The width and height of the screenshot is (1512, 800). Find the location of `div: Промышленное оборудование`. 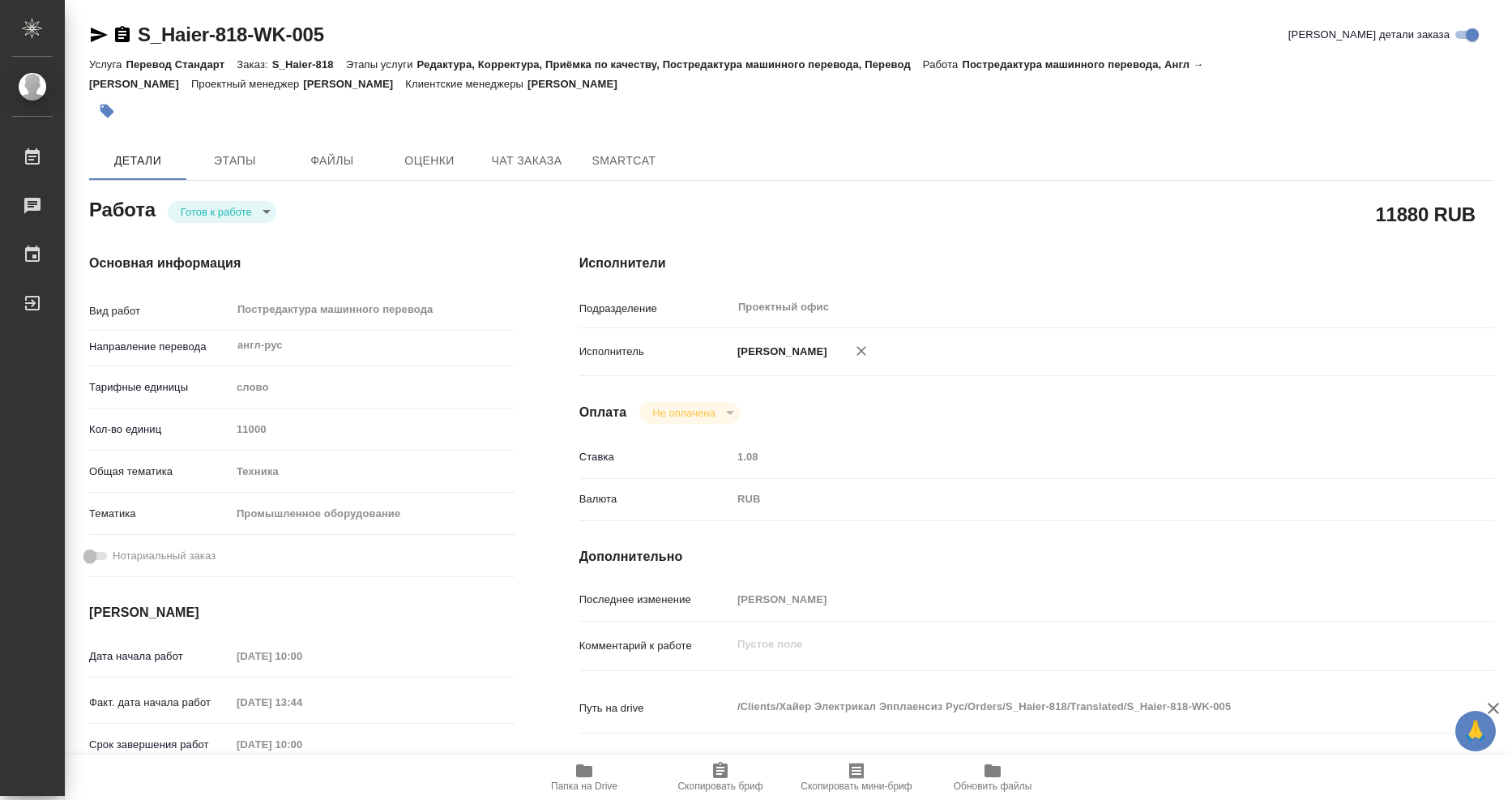

div: Промышленное оборудование is located at coordinates (372, 514).